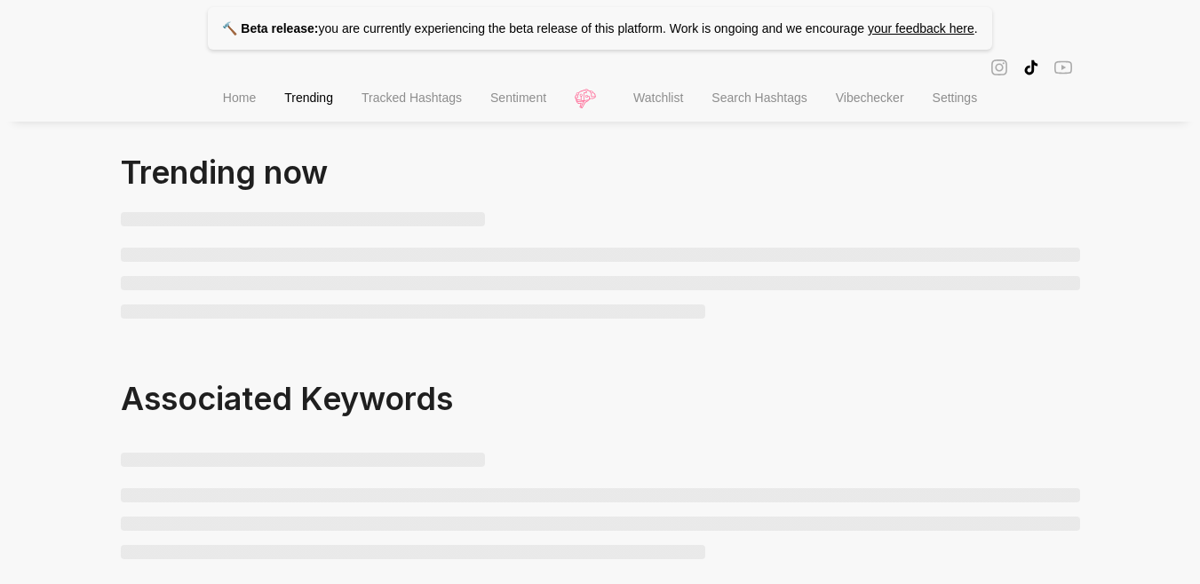 The width and height of the screenshot is (1200, 584). I want to click on span: instagram, so click(999, 67).